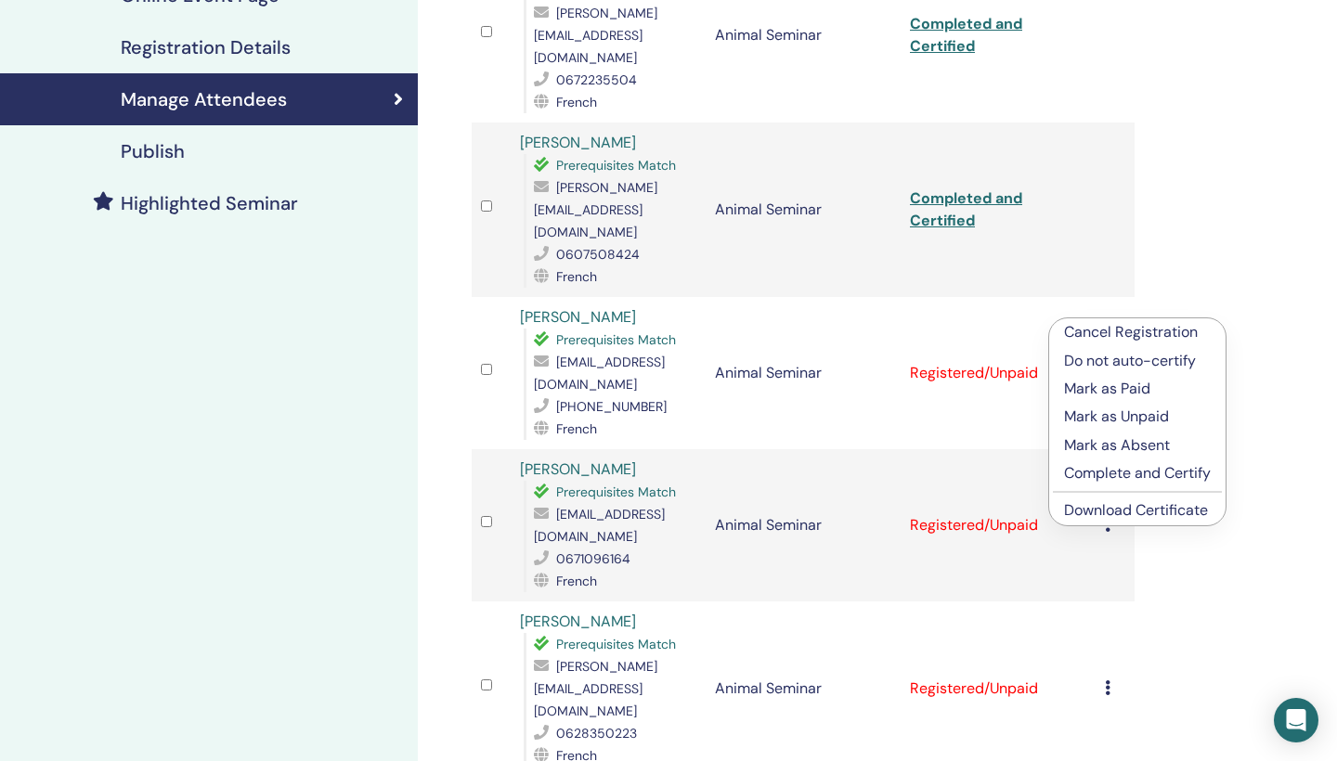  Describe the element at coordinates (593, 559) in the screenshot. I see `span: 0671096164` at that location.